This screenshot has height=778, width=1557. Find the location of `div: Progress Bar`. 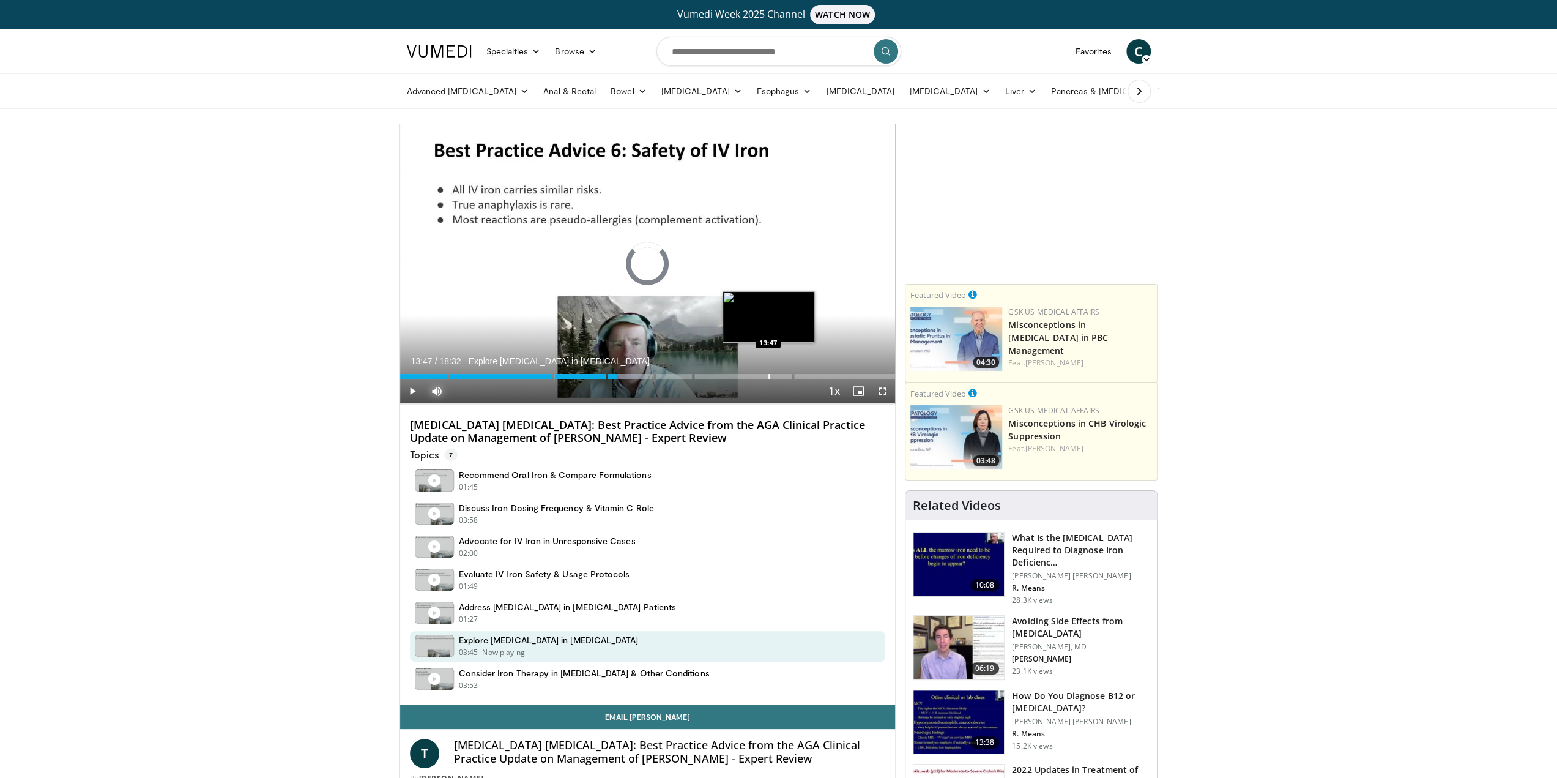

div: Progress Bar is located at coordinates (648, 376).